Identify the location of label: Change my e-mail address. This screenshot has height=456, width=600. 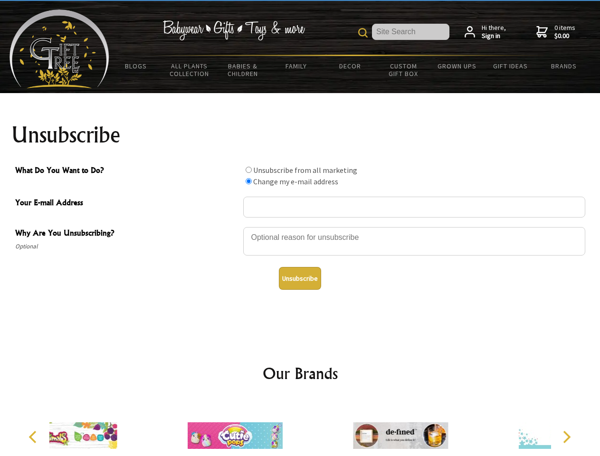
(296, 182).